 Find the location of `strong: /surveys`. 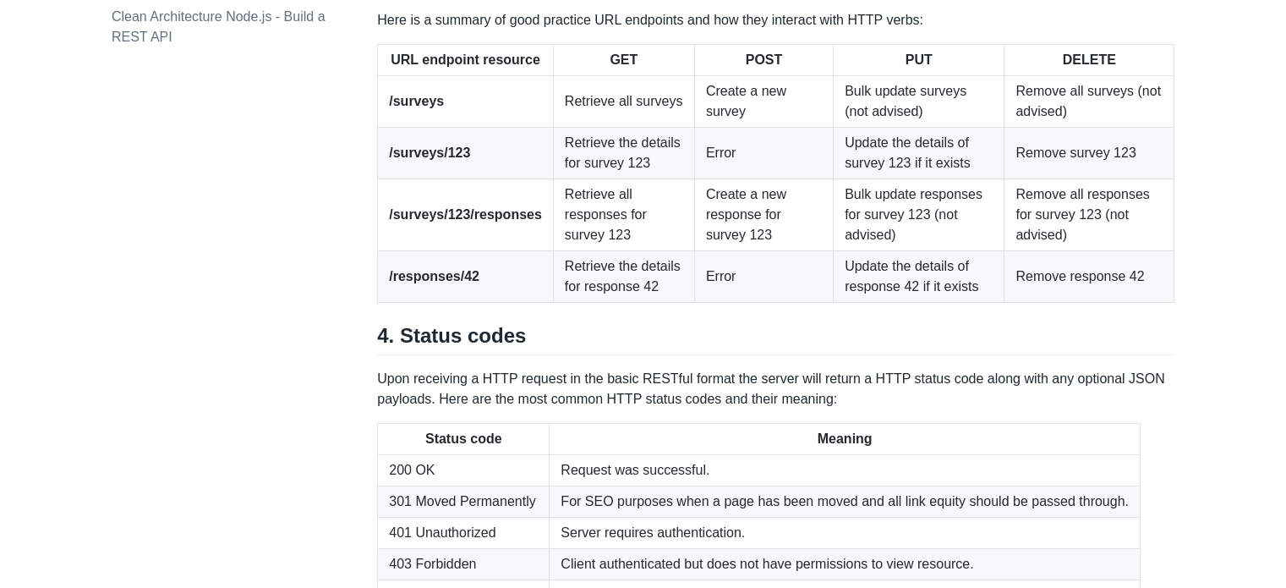

strong: /surveys is located at coordinates (416, 101).